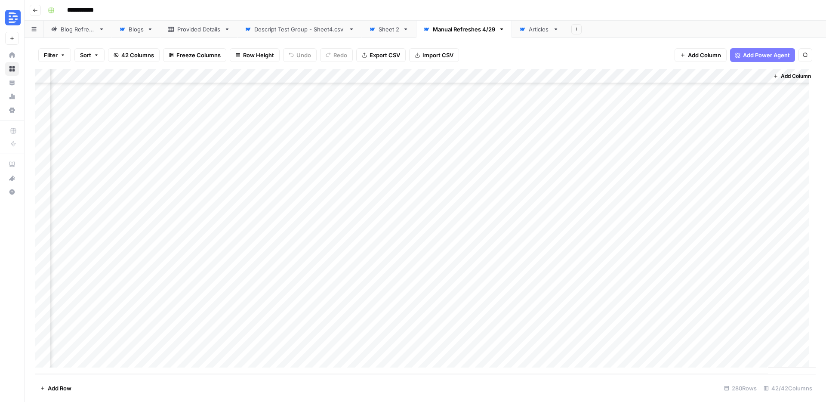 The height and width of the screenshot is (402, 826). Describe the element at coordinates (464, 29) in the screenshot. I see `div: Manual Refreshes 4/29` at that location.